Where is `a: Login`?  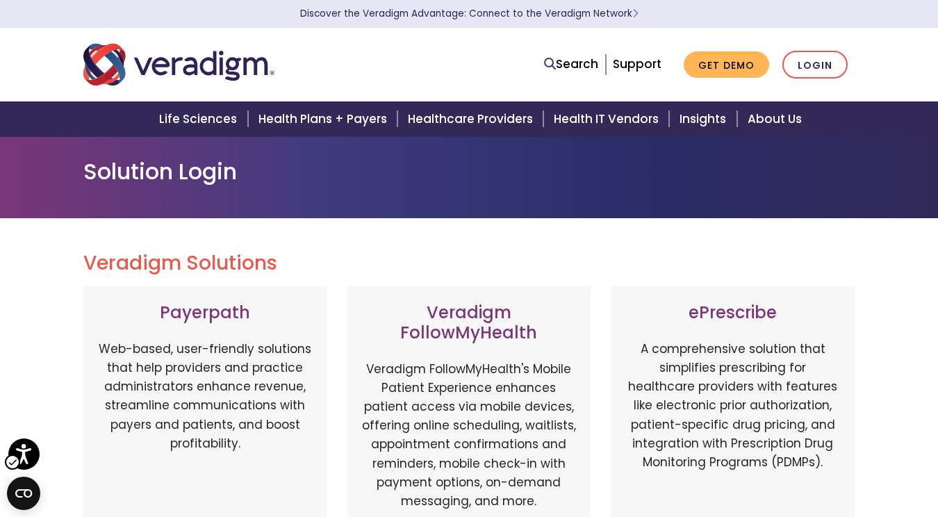
a: Login is located at coordinates (815, 65).